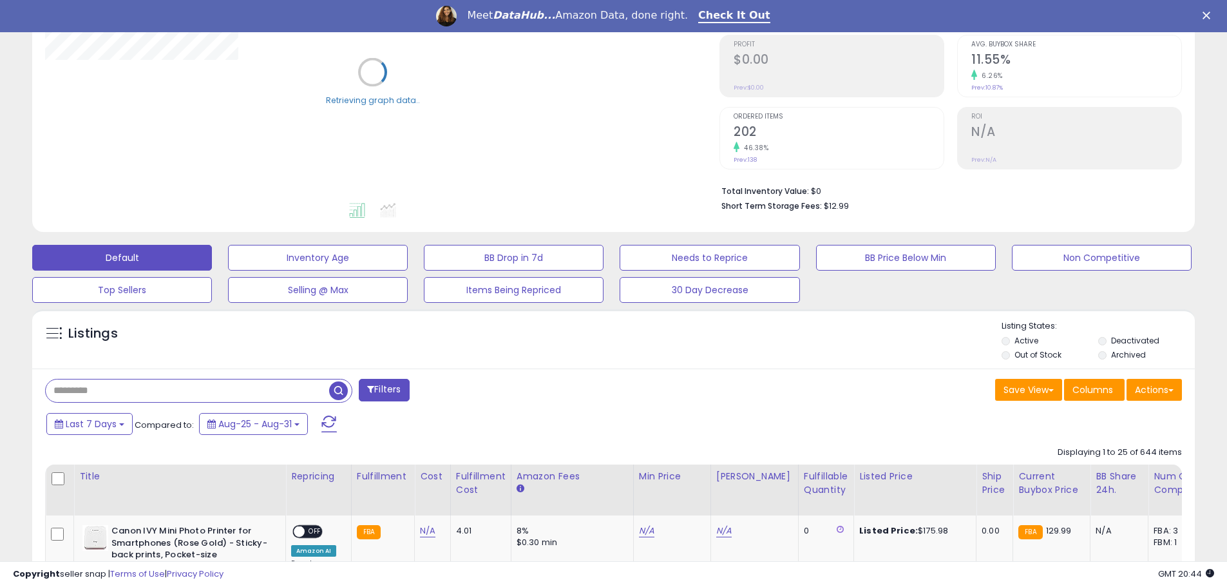 This screenshot has width=1227, height=587. I want to click on div: Fulfillable Quantity, so click(826, 483).